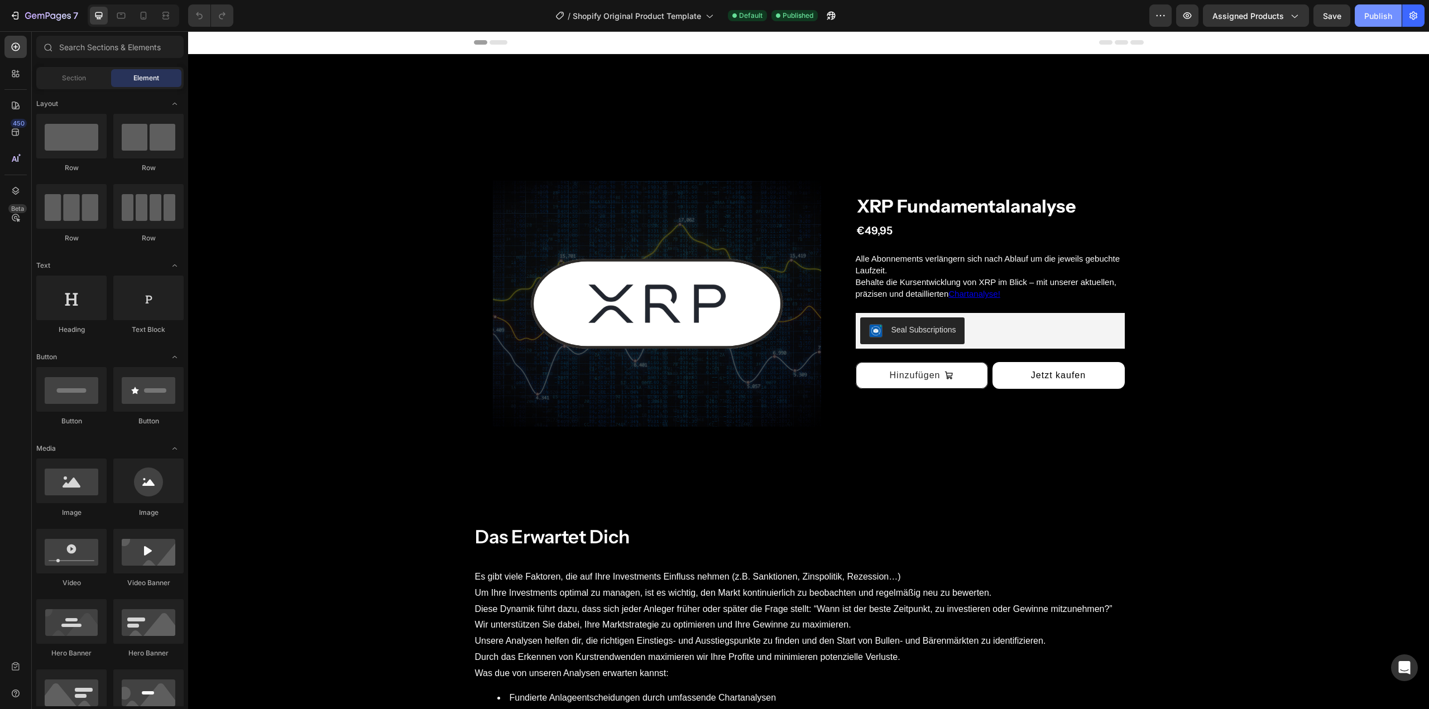 The height and width of the screenshot is (709, 1429). What do you see at coordinates (46, 357) in the screenshot?
I see `span: Button` at bounding box center [46, 357].